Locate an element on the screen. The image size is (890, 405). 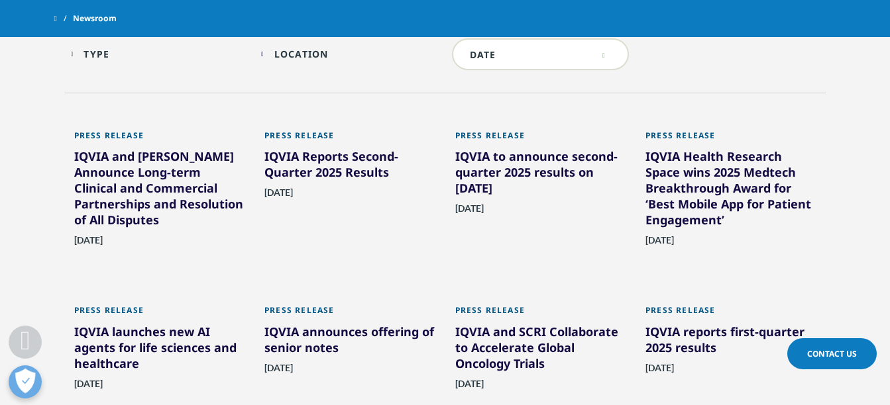
div: IQVIA and SCRI Collaborate to Accelerate Global Oncology Trials is located at coordinates (541, 350).